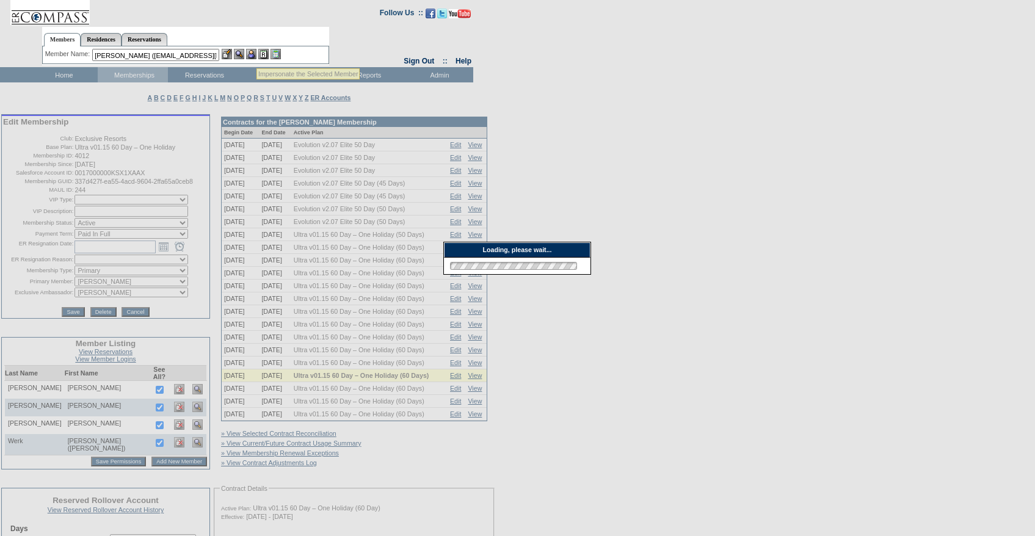  I want to click on a: Sign Out, so click(419, 61).